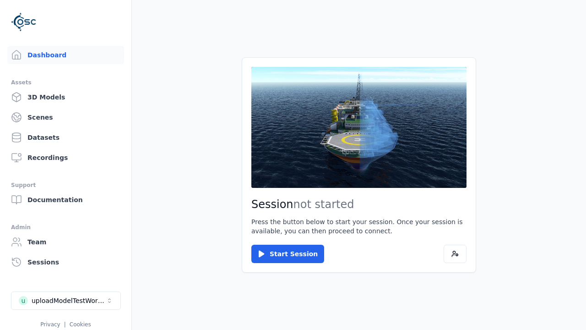 This screenshot has width=586, height=330. What do you see at coordinates (69, 300) in the screenshot?
I see `div: uploadModelTestWorkspace` at bounding box center [69, 300].